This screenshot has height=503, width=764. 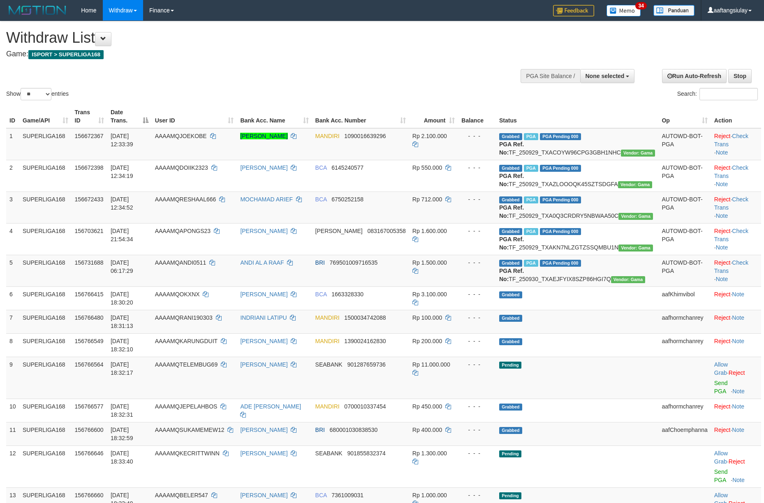 What do you see at coordinates (577, 116) in the screenshot?
I see `th: Status` at bounding box center [577, 116].